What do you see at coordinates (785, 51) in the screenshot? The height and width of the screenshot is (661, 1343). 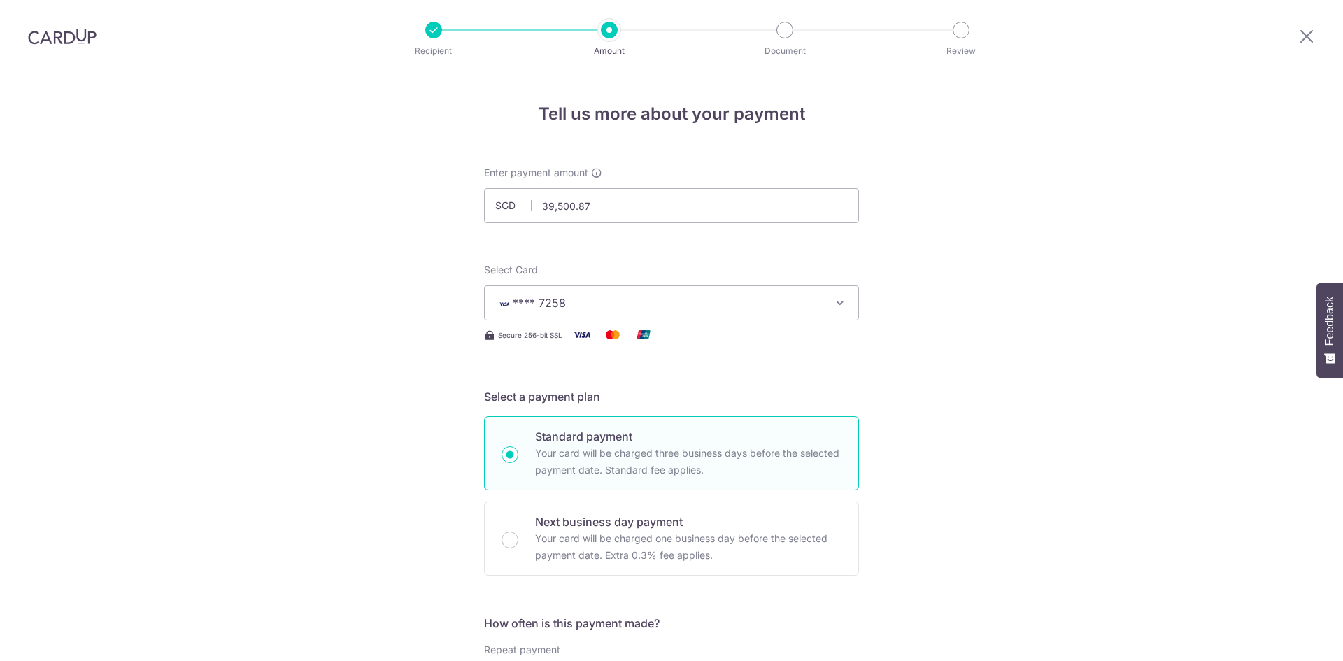 I see `p: Document` at bounding box center [785, 51].